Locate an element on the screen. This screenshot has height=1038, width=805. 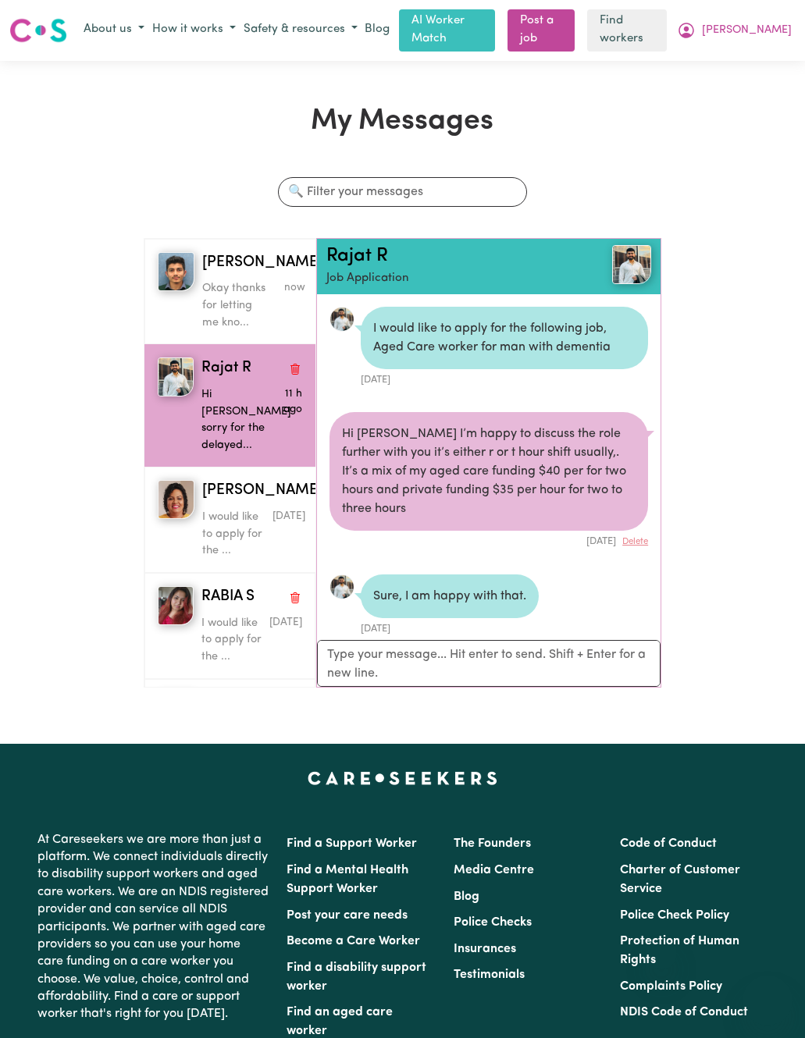
button: About us is located at coordinates (114, 30).